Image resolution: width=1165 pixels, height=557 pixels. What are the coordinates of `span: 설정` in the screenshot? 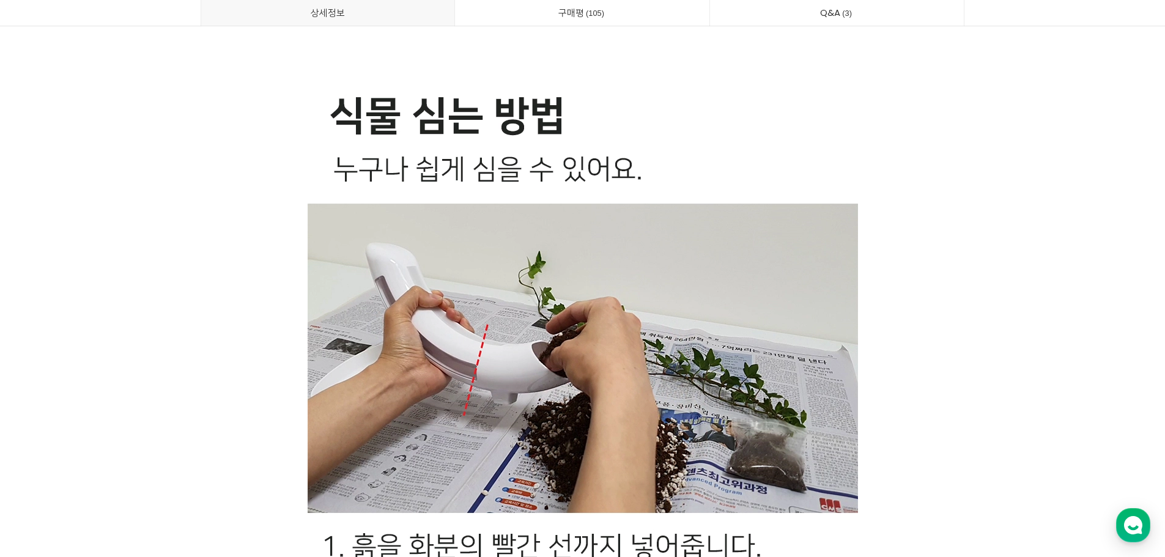 It's located at (196, 411).